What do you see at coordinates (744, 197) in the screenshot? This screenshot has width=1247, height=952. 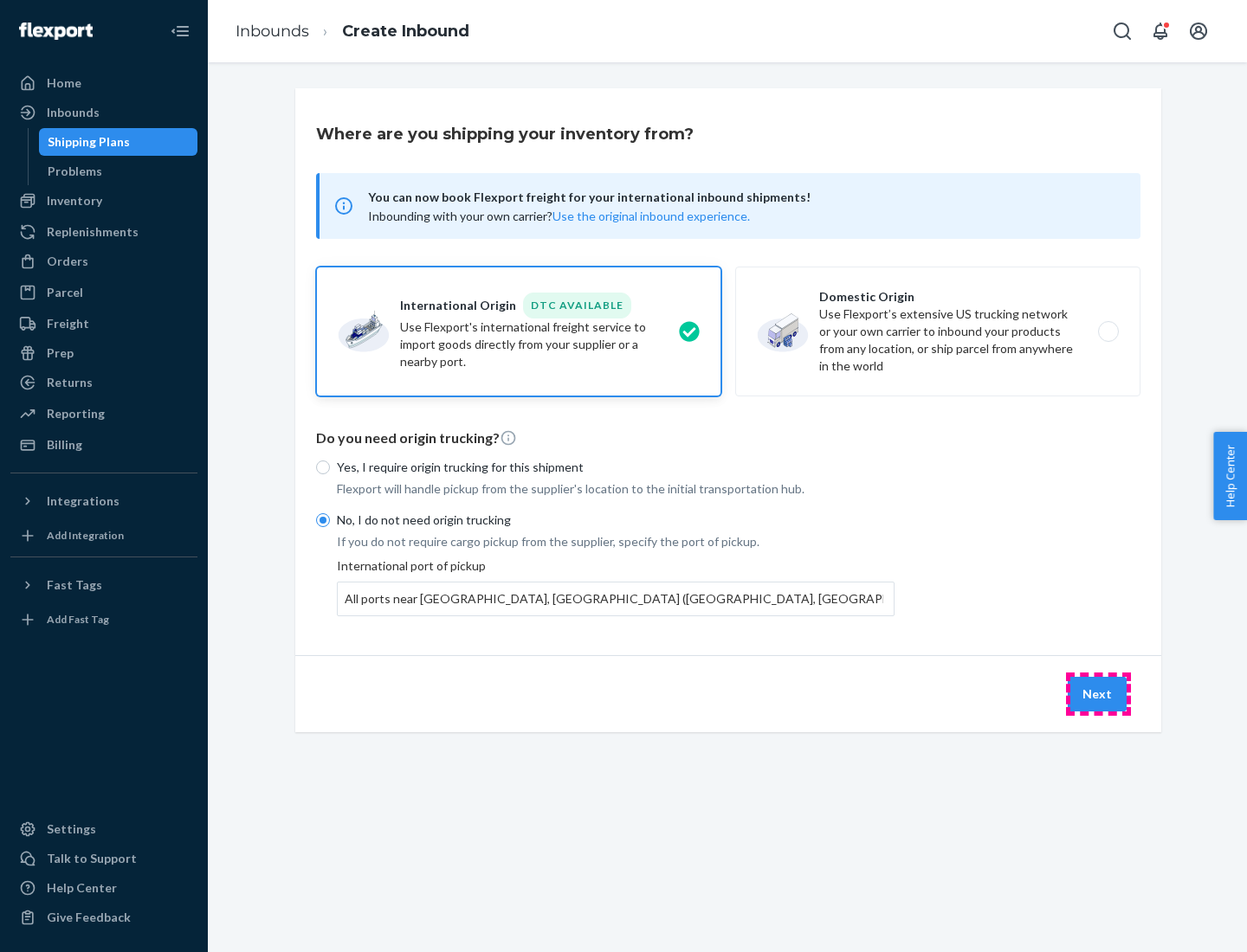 I see `span: You can now book Flexport freight for your international inbound shipments!` at bounding box center [744, 197].